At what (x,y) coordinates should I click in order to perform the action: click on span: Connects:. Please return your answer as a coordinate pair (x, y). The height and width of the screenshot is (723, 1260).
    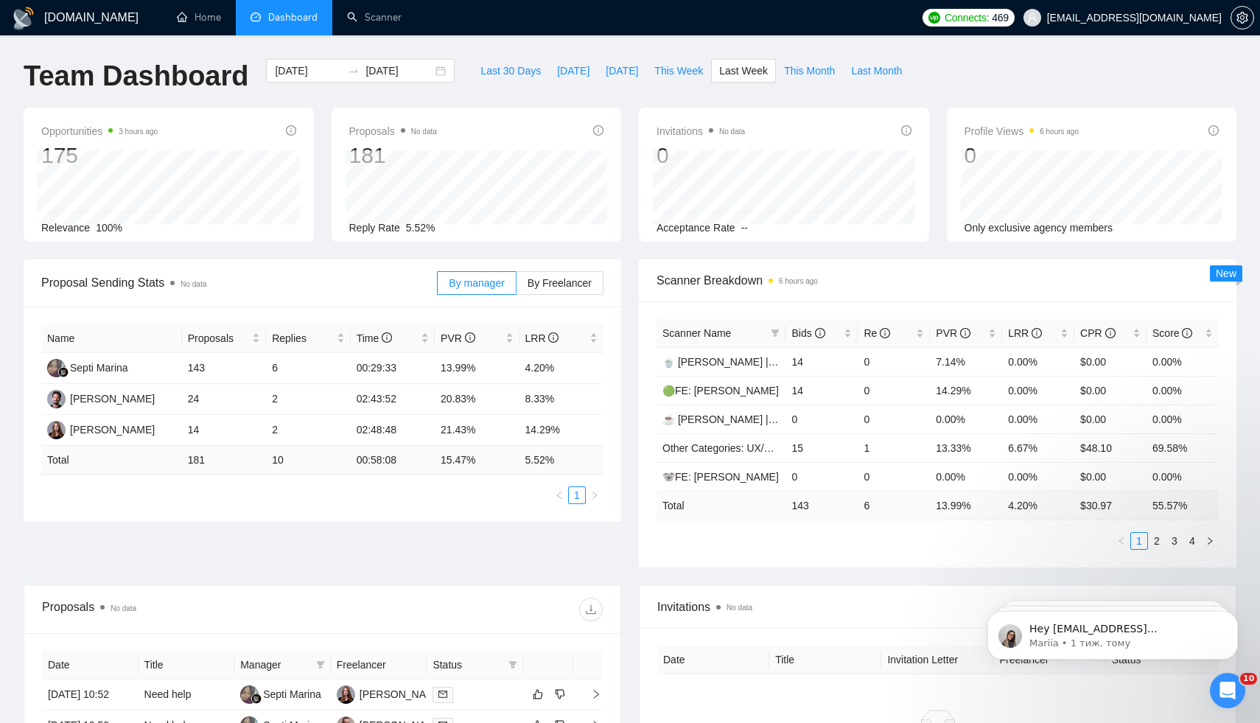
    Looking at the image, I should click on (967, 18).